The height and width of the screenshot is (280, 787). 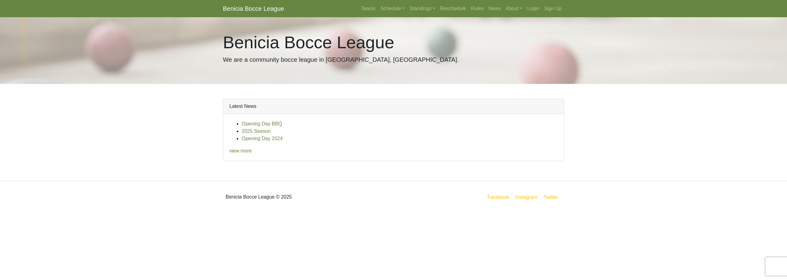 What do you see at coordinates (256, 131) in the screenshot?
I see `a: 2025 Season` at bounding box center [256, 131].